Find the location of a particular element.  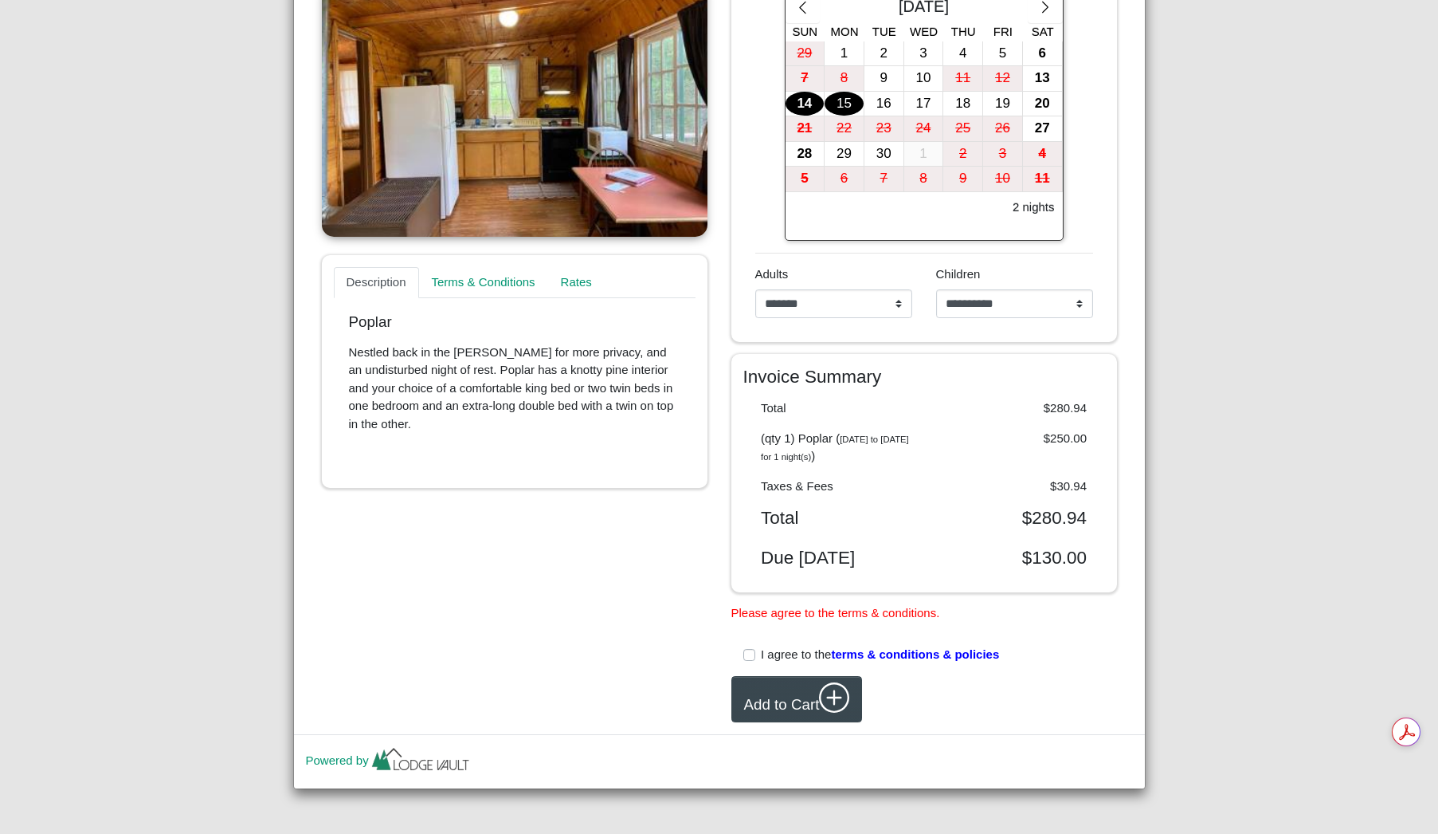

div: (qty 1) Poplar ( ) is located at coordinates (837, 447).